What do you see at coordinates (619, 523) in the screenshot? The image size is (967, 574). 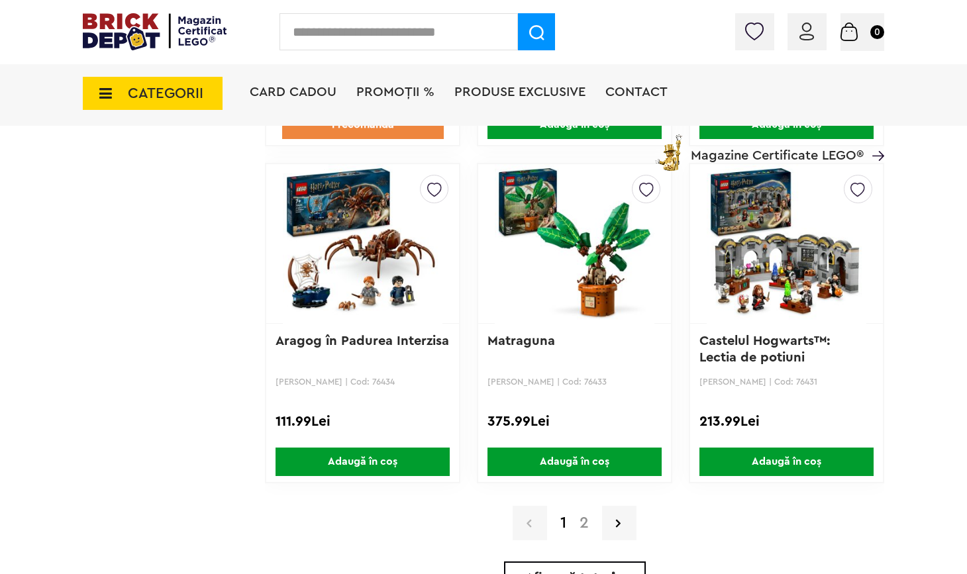 I see `a: Pagina urmatoare` at bounding box center [619, 523].